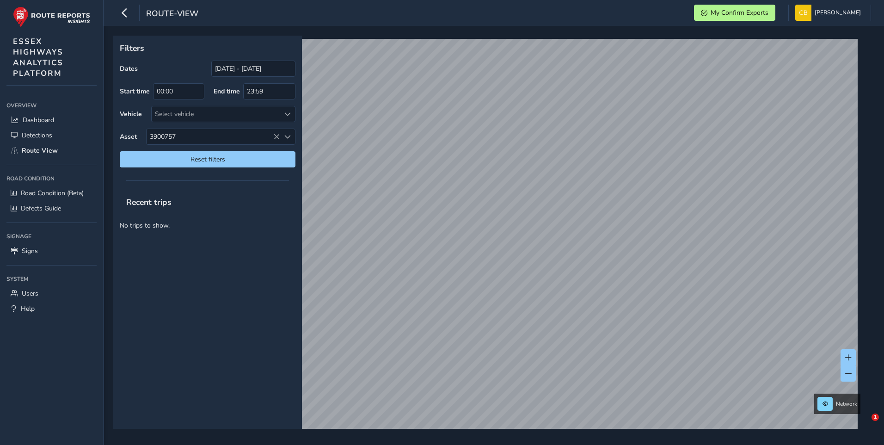  I want to click on span: Road Condition (Beta), so click(52, 193).